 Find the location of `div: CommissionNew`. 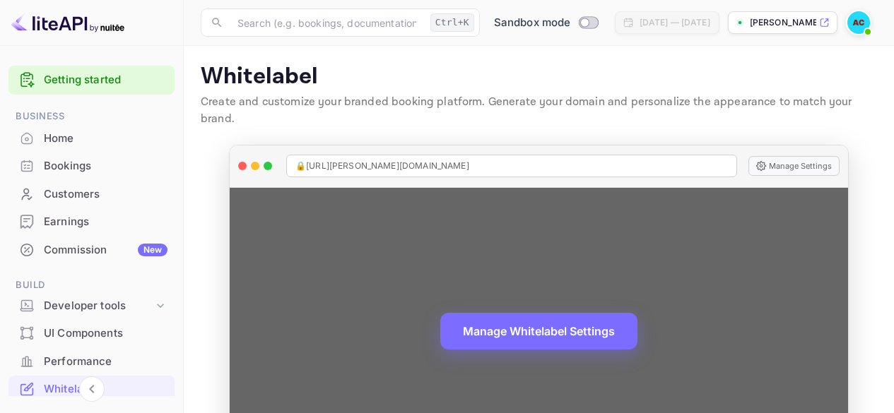

div: CommissionNew is located at coordinates (91, 250).